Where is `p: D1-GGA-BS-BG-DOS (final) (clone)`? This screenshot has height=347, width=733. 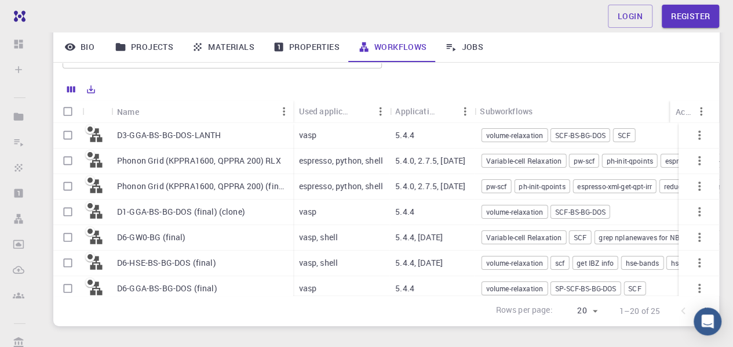
p: D1-GGA-BS-BG-DOS (final) (clone) is located at coordinates (181, 212).